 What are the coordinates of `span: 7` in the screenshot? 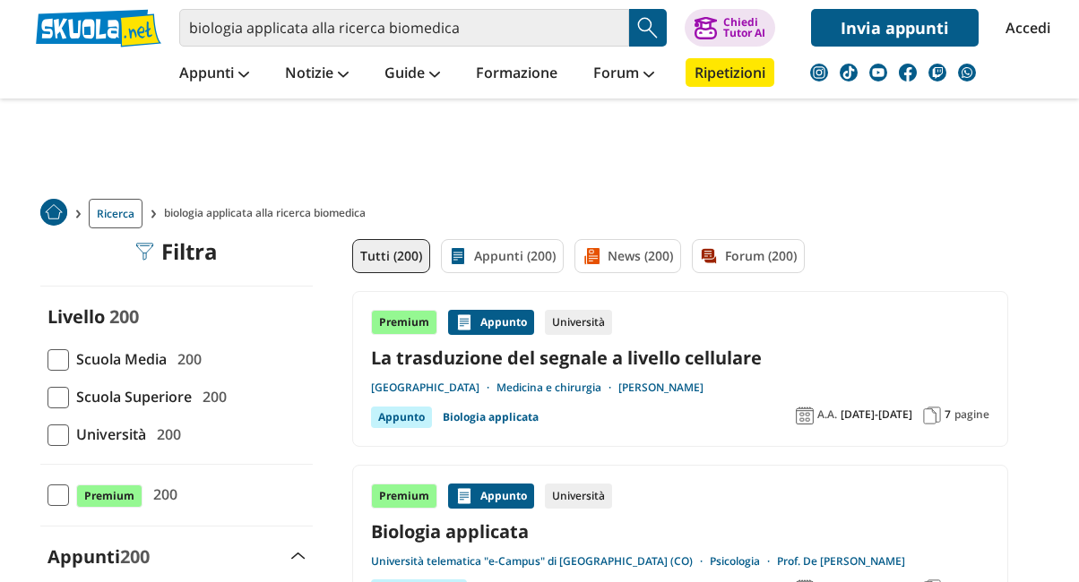 It's located at (947, 415).